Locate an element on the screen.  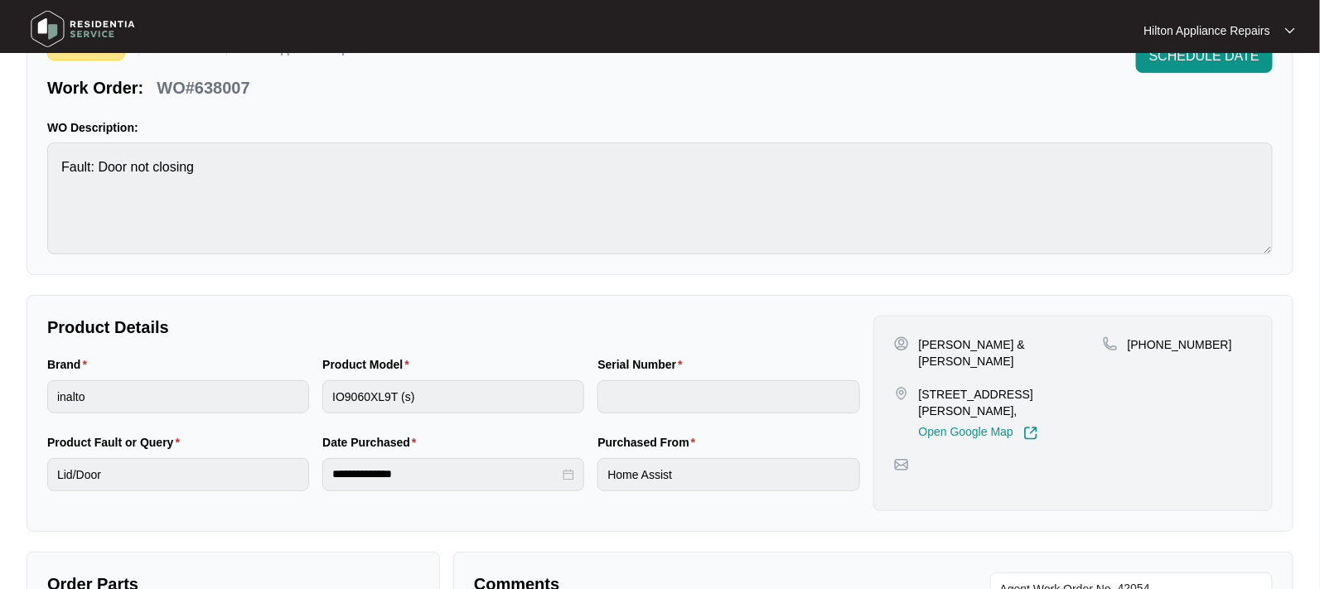
label: Product Fault or Query is located at coordinates (117, 443).